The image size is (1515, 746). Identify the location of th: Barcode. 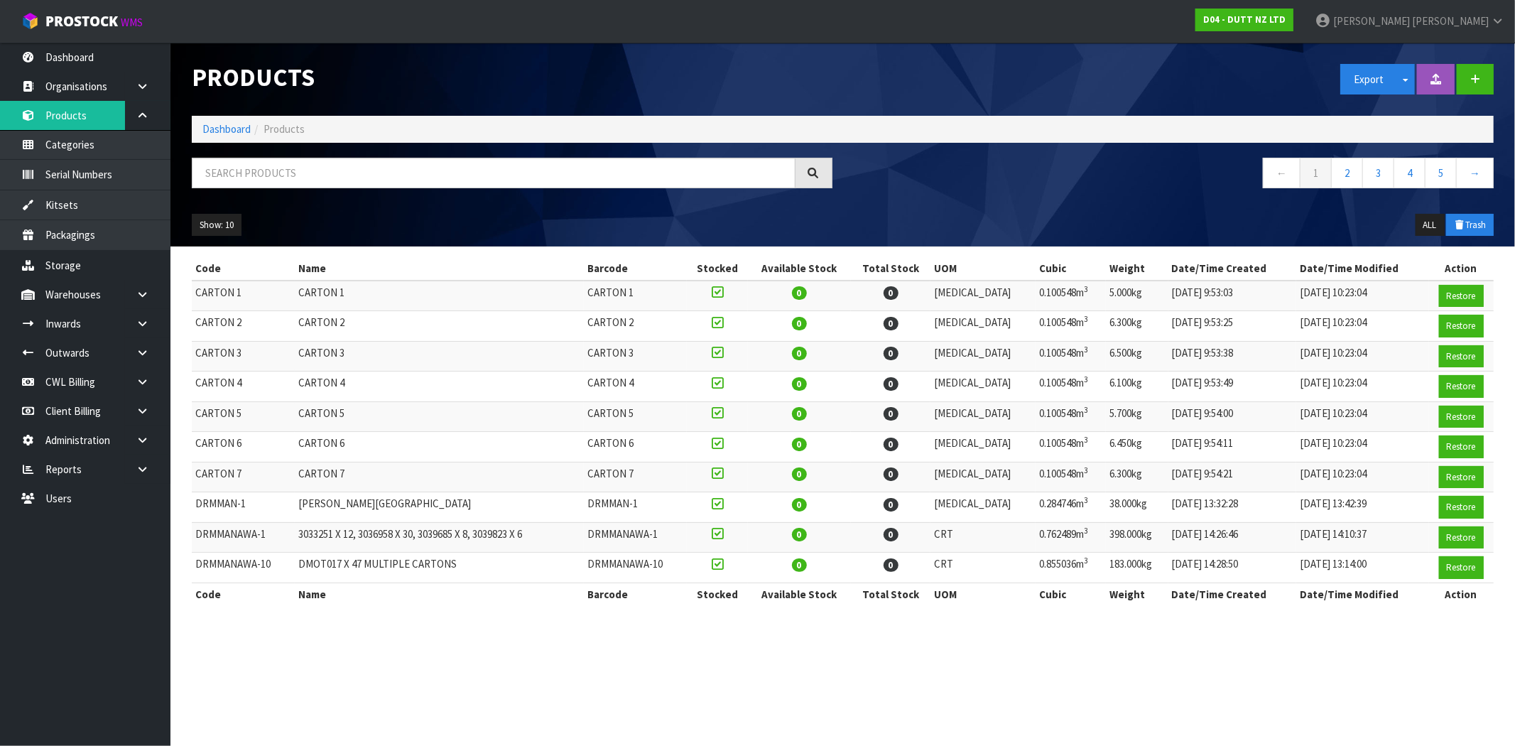
(635, 594).